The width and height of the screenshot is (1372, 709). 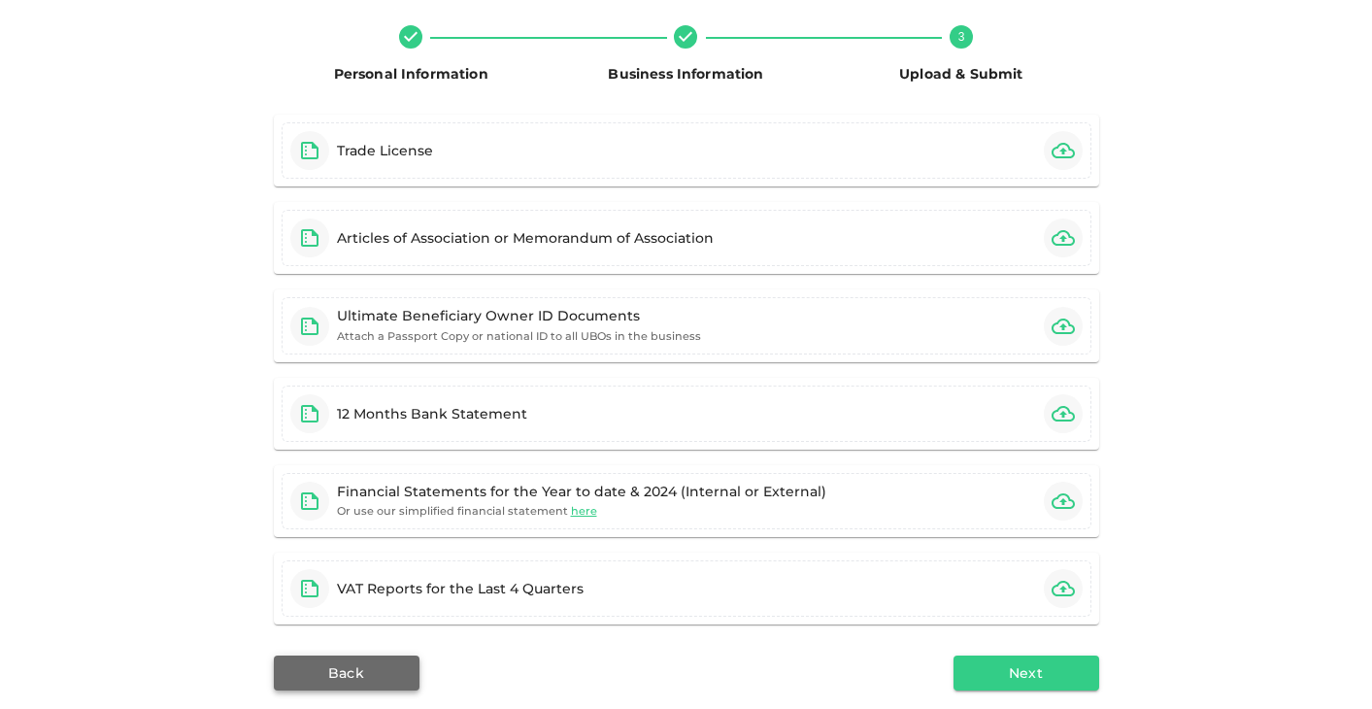 I want to click on div: Ultimate Beneficiary Owner ID Documents, so click(x=518, y=315).